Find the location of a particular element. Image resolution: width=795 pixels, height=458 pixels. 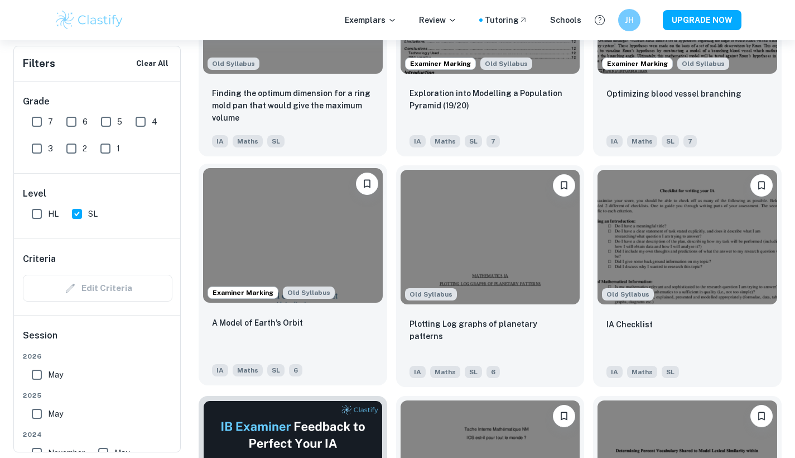

span: 3 is located at coordinates (50, 148).